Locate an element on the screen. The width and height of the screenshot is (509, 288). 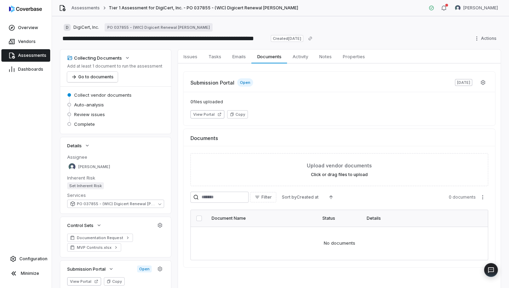
span: Configuration is located at coordinates (33, 259).